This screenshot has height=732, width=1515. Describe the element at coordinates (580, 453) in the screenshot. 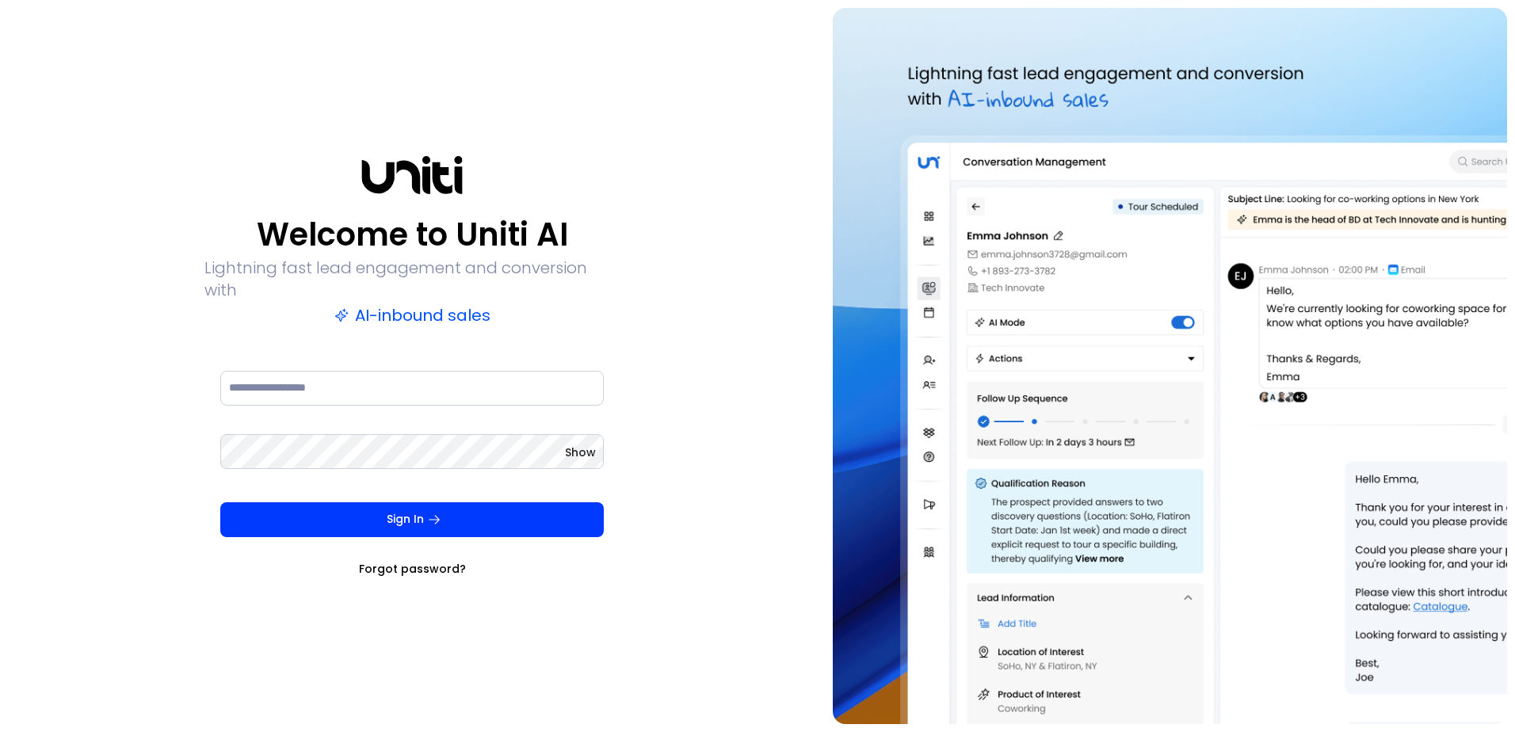

I see `span: Show` at that location.